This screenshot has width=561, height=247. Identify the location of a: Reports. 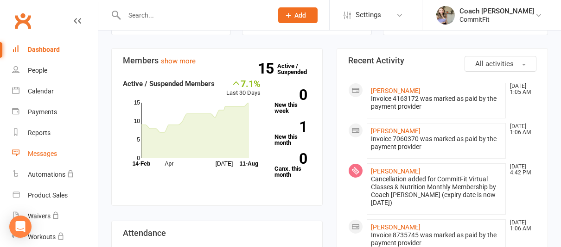
(55, 133).